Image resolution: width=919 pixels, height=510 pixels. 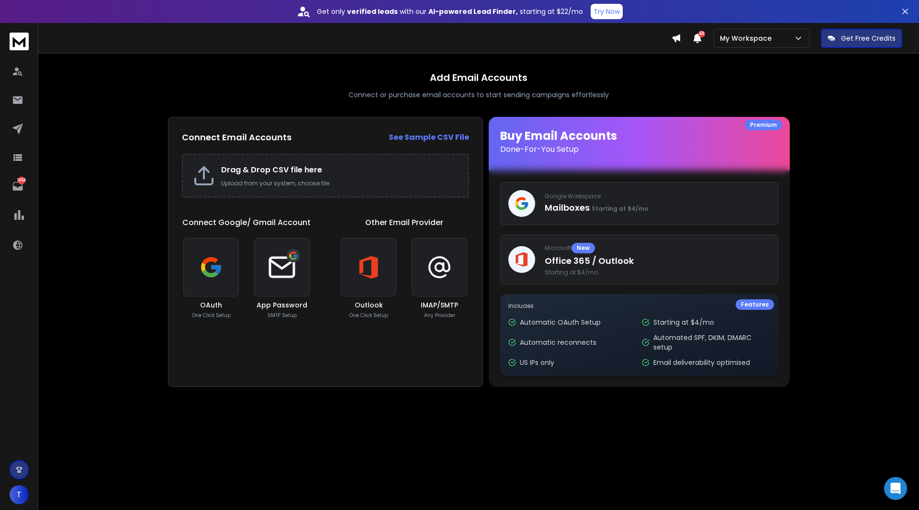 What do you see at coordinates (895, 488) in the screenshot?
I see `div: Open Intercom Messenger` at bounding box center [895, 488].